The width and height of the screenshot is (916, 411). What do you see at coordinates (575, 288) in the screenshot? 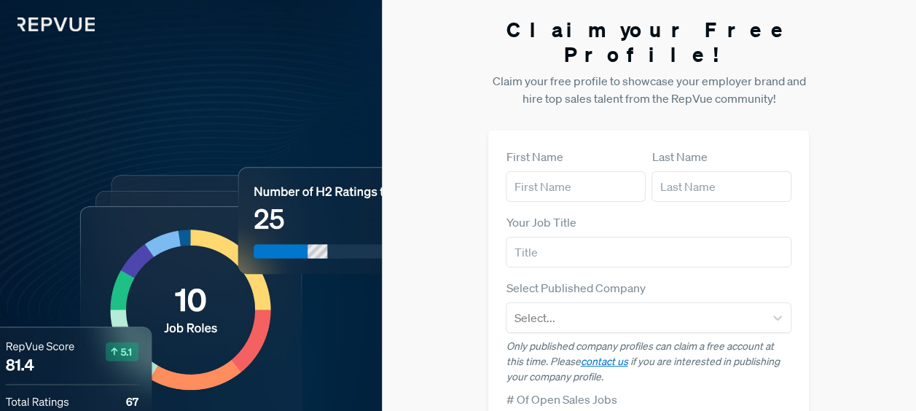
I see `label: Select Published Company` at bounding box center [575, 288].